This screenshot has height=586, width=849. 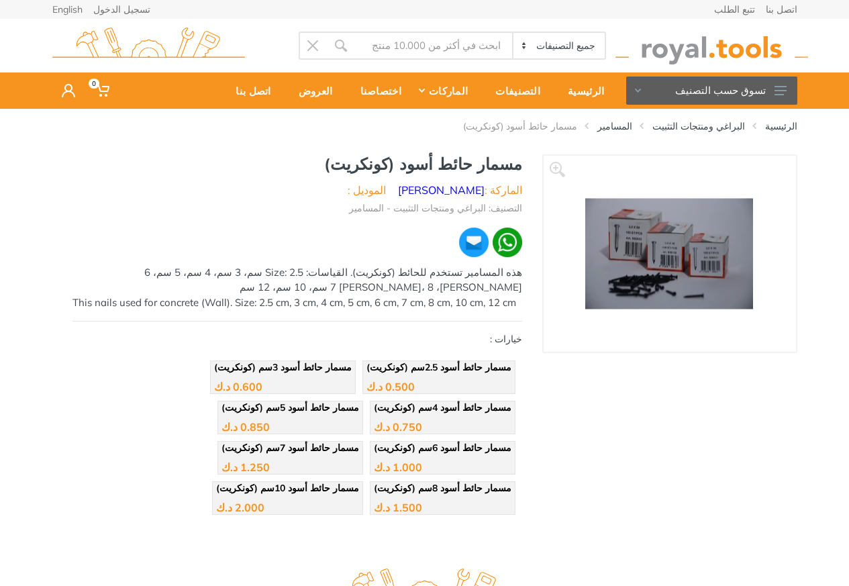 What do you see at coordinates (734, 9) in the screenshot?
I see `a: تتبع الطلب` at bounding box center [734, 9].